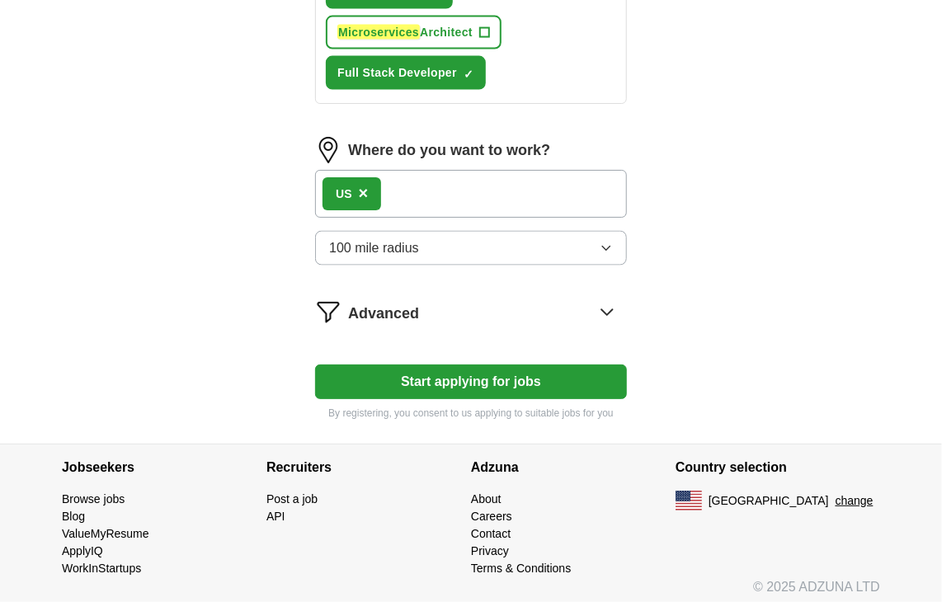 Image resolution: width=942 pixels, height=602 pixels. Describe the element at coordinates (471, 248) in the screenshot. I see `button: 100 mile radius` at that location.